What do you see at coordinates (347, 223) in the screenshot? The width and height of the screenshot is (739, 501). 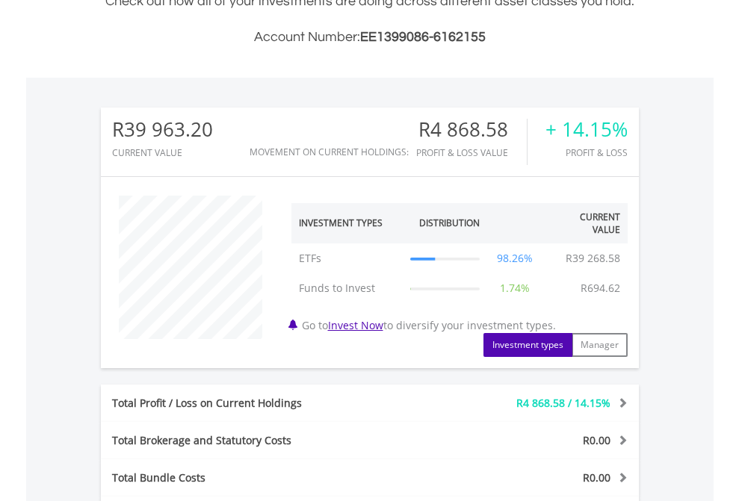 I see `th: Investment Types` at bounding box center [347, 223].